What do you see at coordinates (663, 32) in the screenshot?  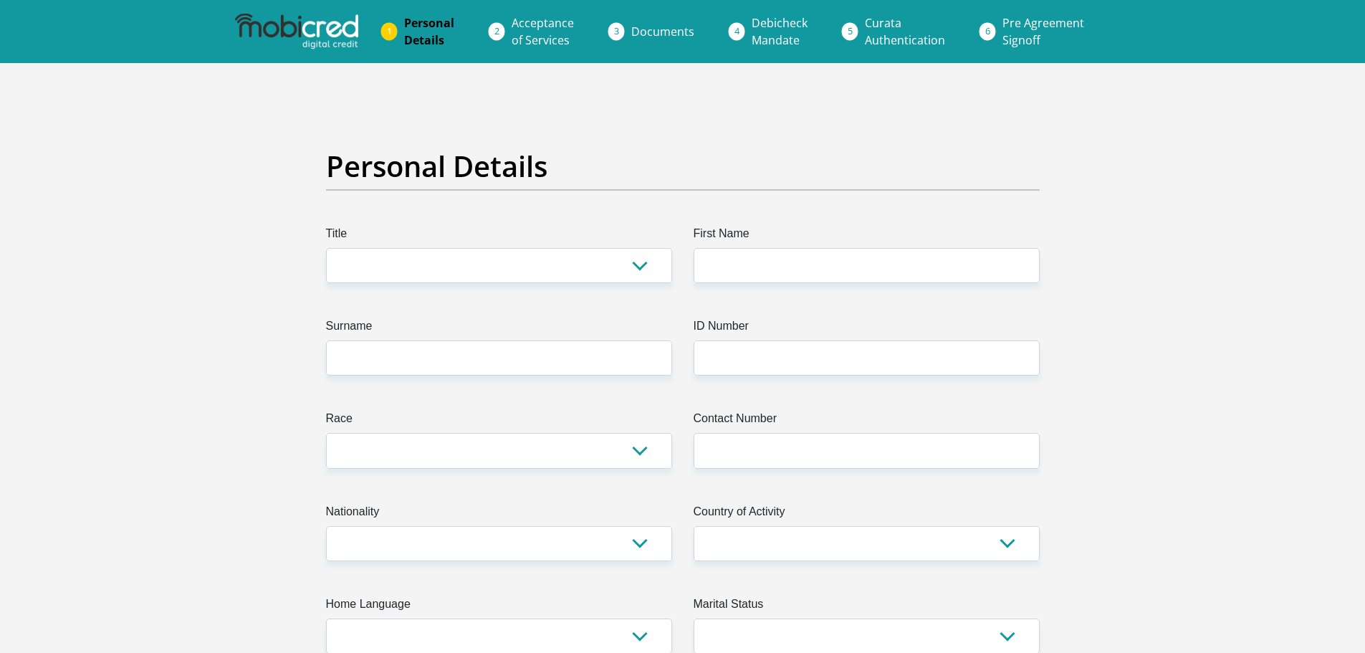 I see `a: Documents` at bounding box center [663, 32].